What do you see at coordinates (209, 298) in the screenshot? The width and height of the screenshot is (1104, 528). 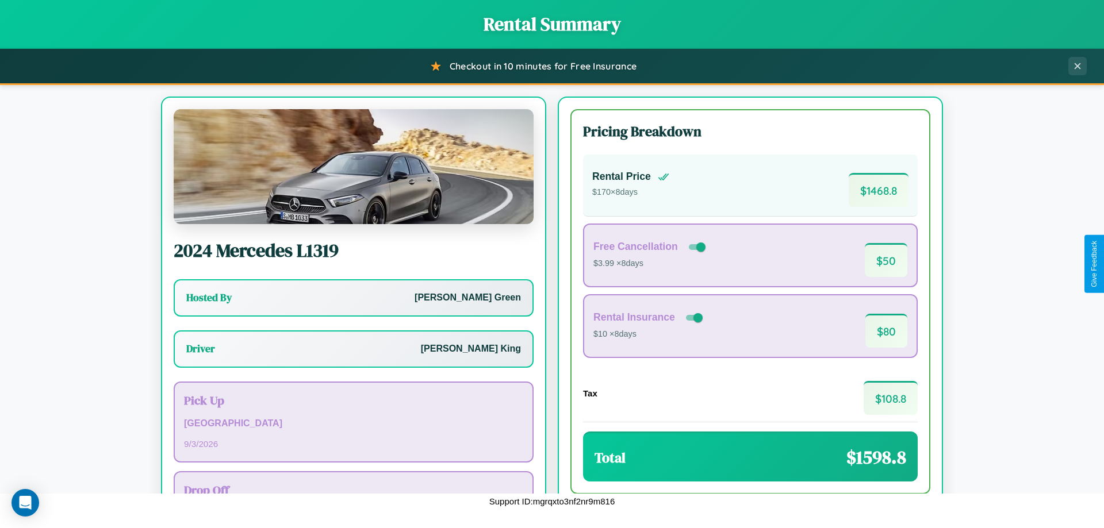 I see `h3: Hosted By` at bounding box center [209, 298].